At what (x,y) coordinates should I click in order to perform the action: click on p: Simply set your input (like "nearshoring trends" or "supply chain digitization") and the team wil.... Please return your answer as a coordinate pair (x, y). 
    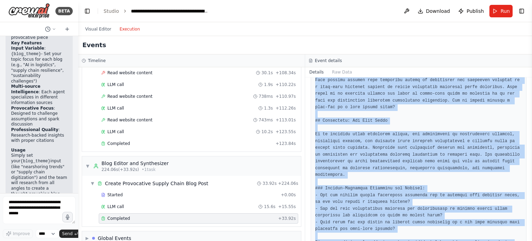
    Looking at the image, I should click on (39, 183).